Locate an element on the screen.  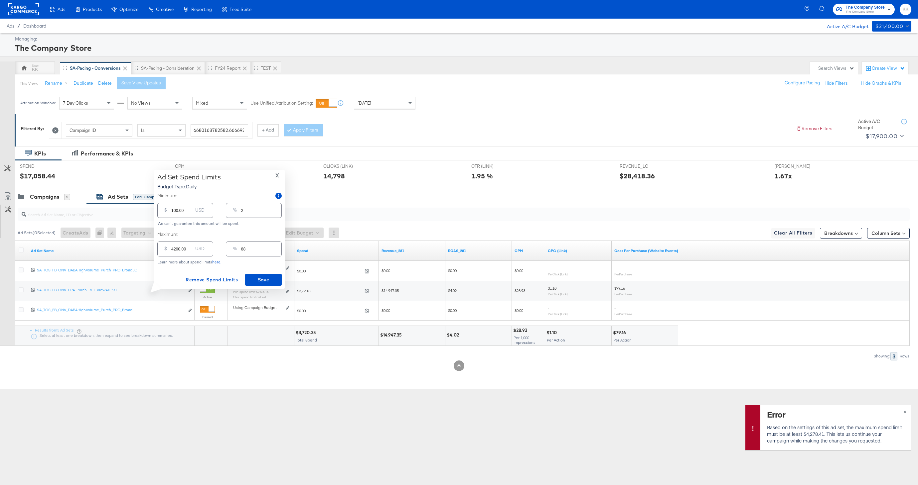
div: KK is located at coordinates (35, 69).